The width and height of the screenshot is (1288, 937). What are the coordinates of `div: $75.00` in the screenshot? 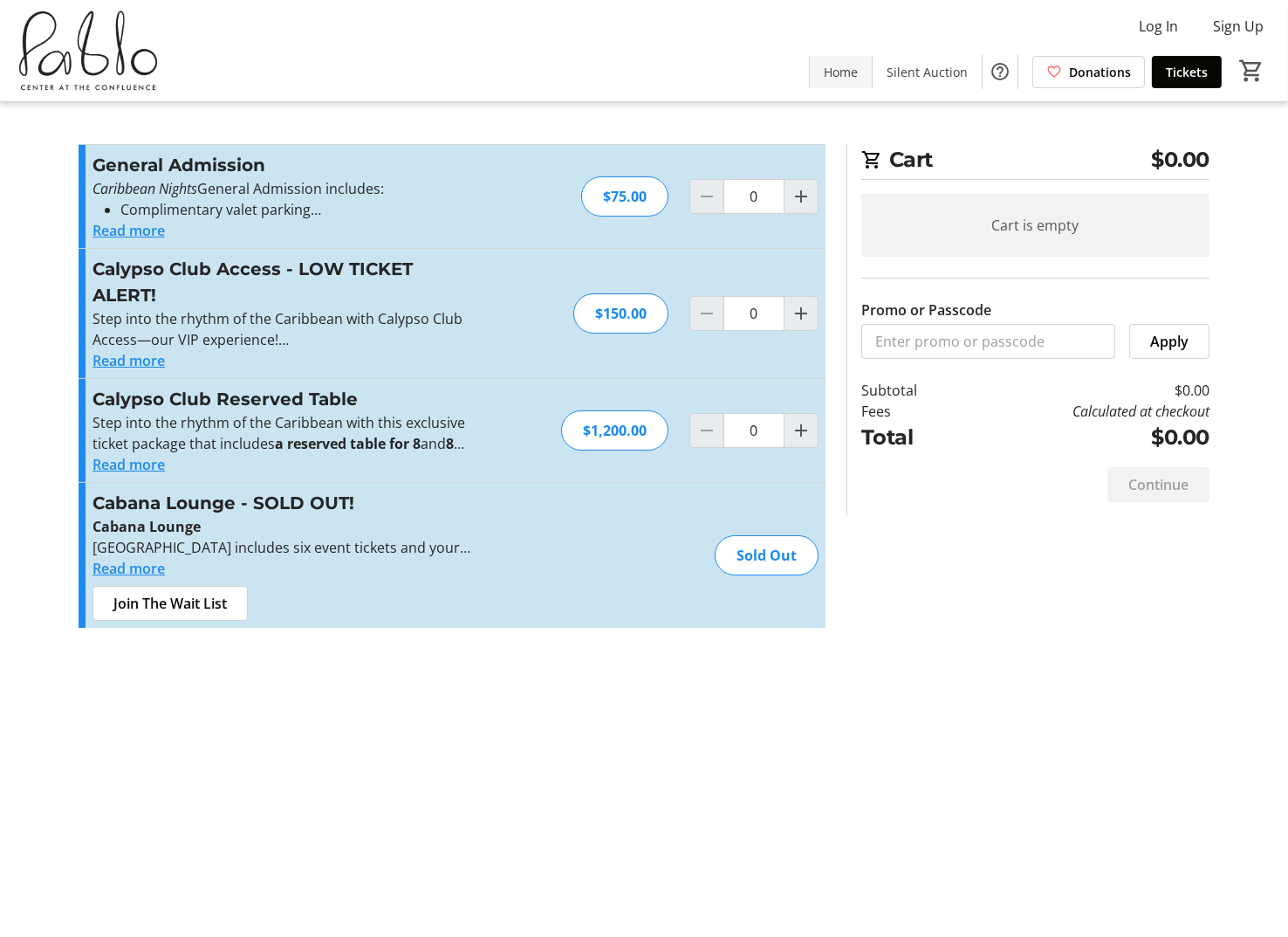 It's located at (625, 196).